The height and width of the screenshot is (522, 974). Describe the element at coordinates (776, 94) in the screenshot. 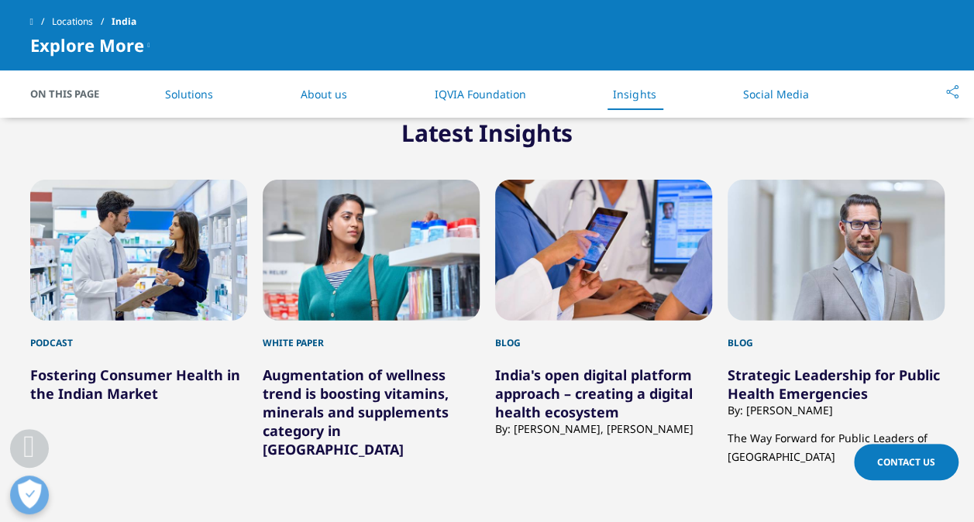

I see `a: Social Media` at that location.